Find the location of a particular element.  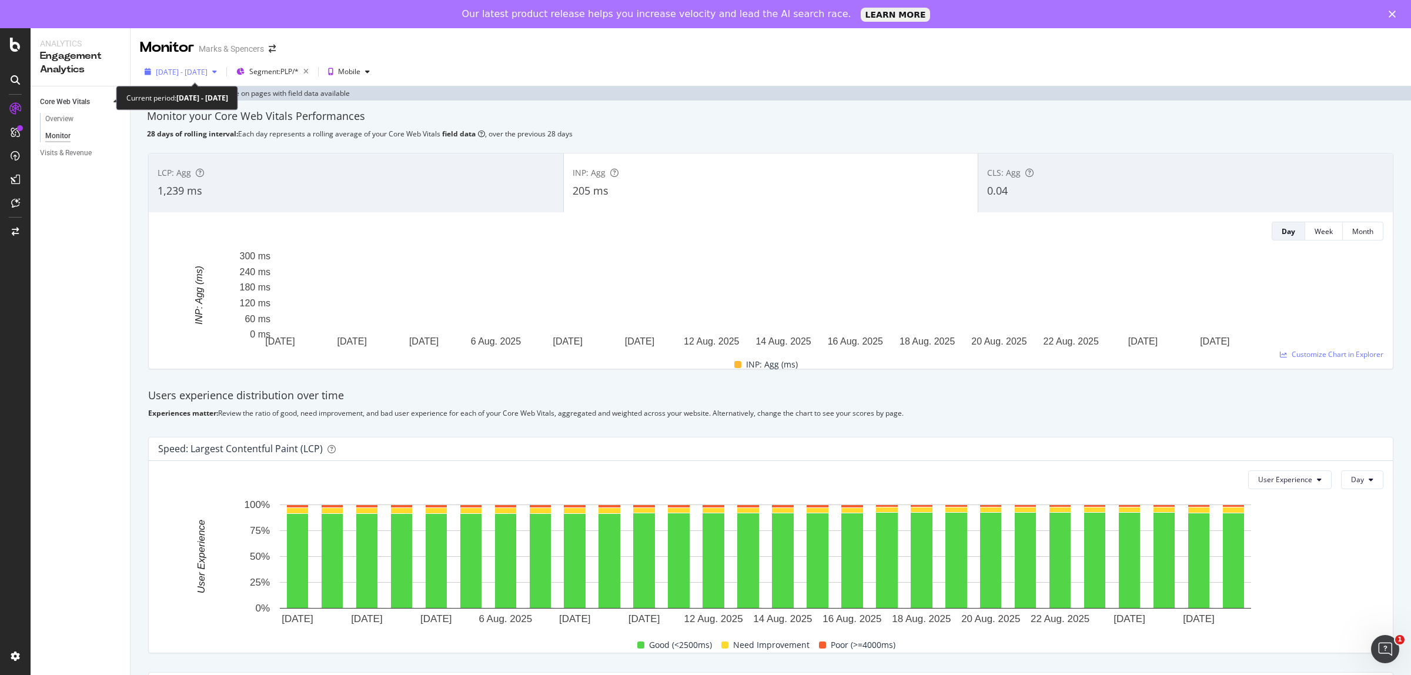

text: 0 ms is located at coordinates (260, 334).